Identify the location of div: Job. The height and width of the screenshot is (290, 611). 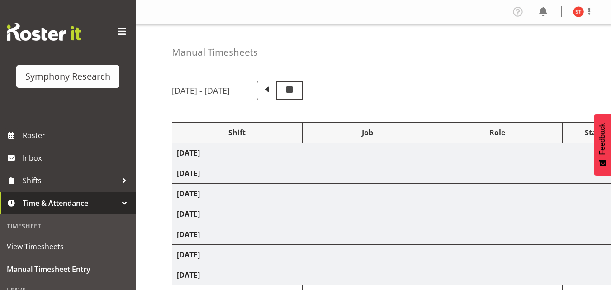
(367, 133).